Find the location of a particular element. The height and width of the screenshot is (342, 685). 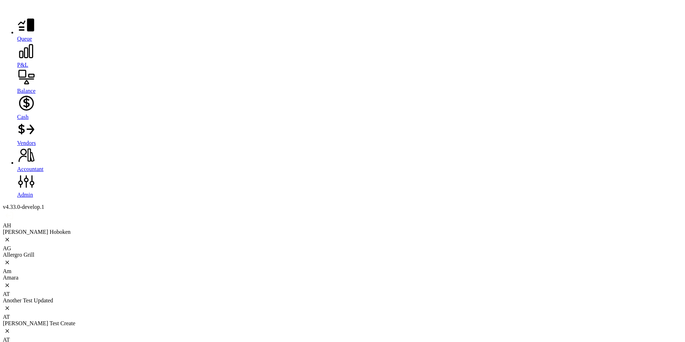

span: Balance is located at coordinates (26, 91).